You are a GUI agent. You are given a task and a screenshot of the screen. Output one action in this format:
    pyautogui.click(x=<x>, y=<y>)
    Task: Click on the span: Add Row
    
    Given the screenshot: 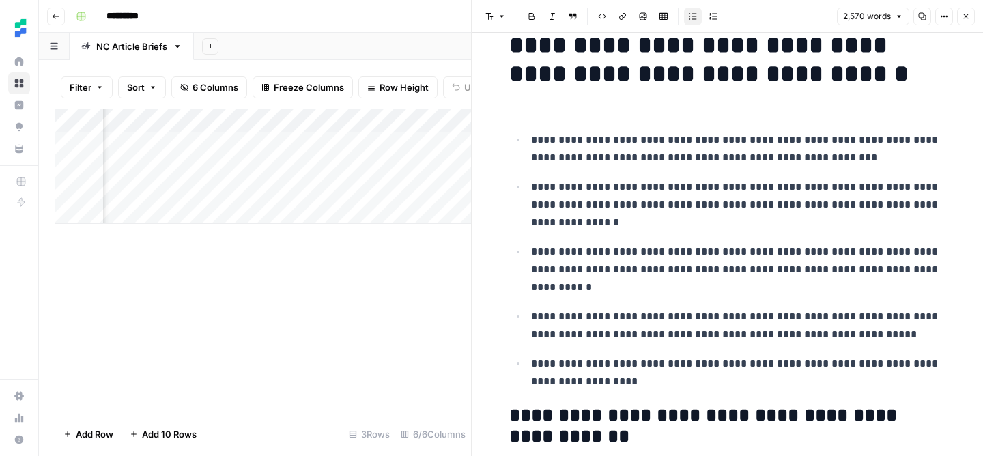 What is the action you would take?
    pyautogui.click(x=94, y=434)
    